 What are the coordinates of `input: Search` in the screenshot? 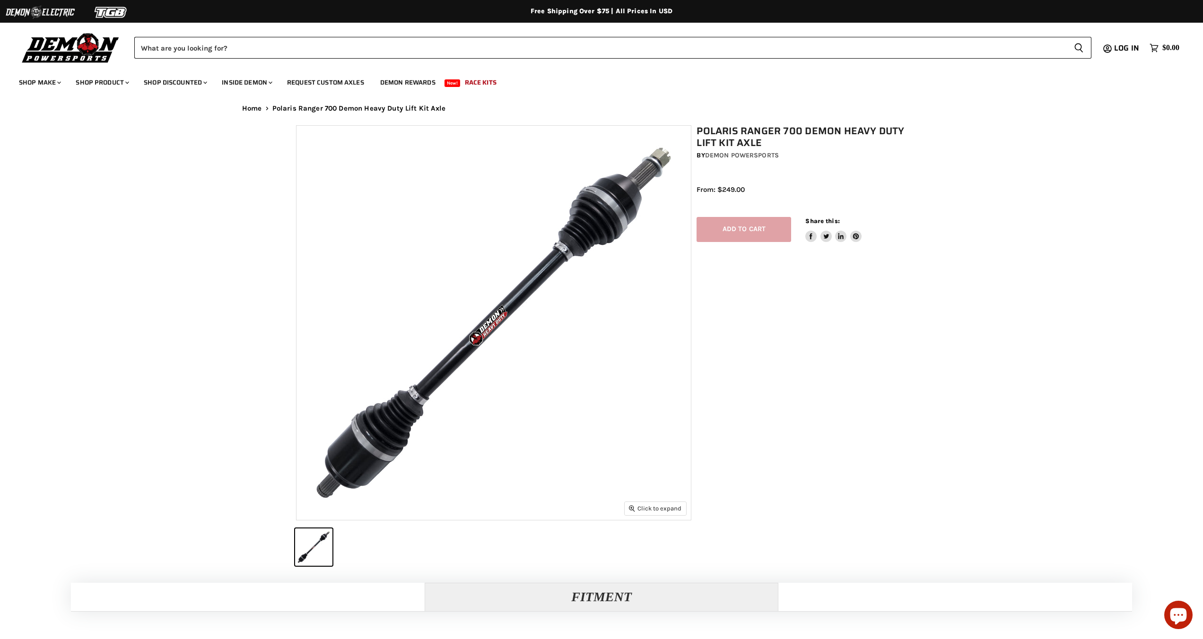 It's located at (600, 48).